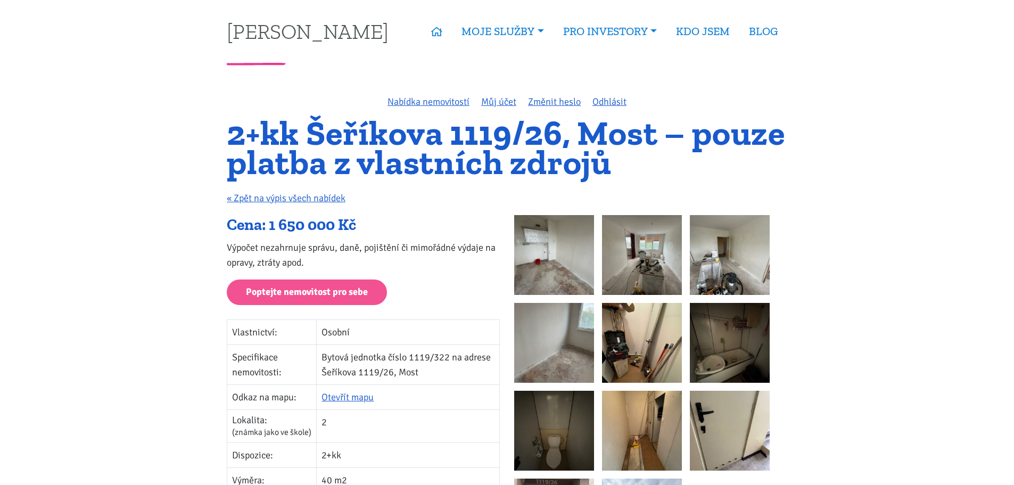 The width and height of the screenshot is (1014, 485). Describe the element at coordinates (363, 225) in the screenshot. I see `div: Cena: 1 650 000 Kč` at that location.